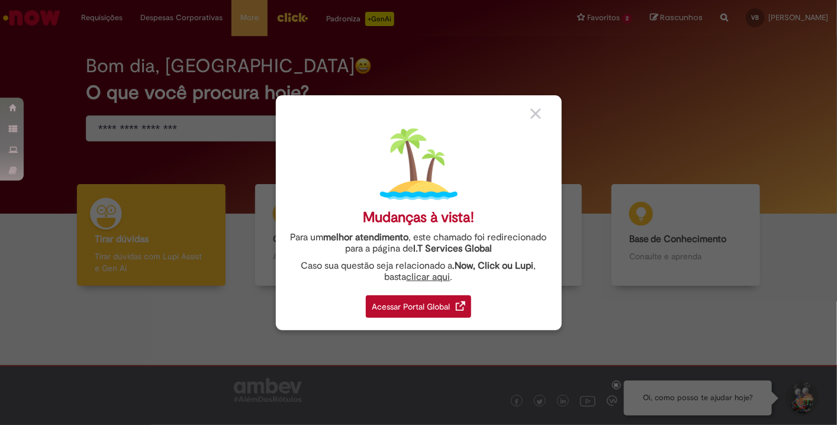  What do you see at coordinates (418, 307) in the screenshot?
I see `div: Acessar Portal Global` at bounding box center [418, 307].